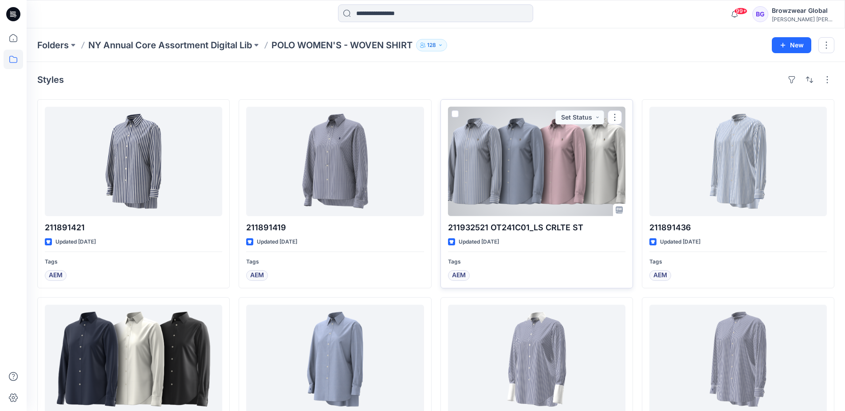 This screenshot has width=845, height=411. Describe the element at coordinates (536, 161) in the screenshot. I see `a: 211932521 OT241C01_LS CRLTE ST` at that location.